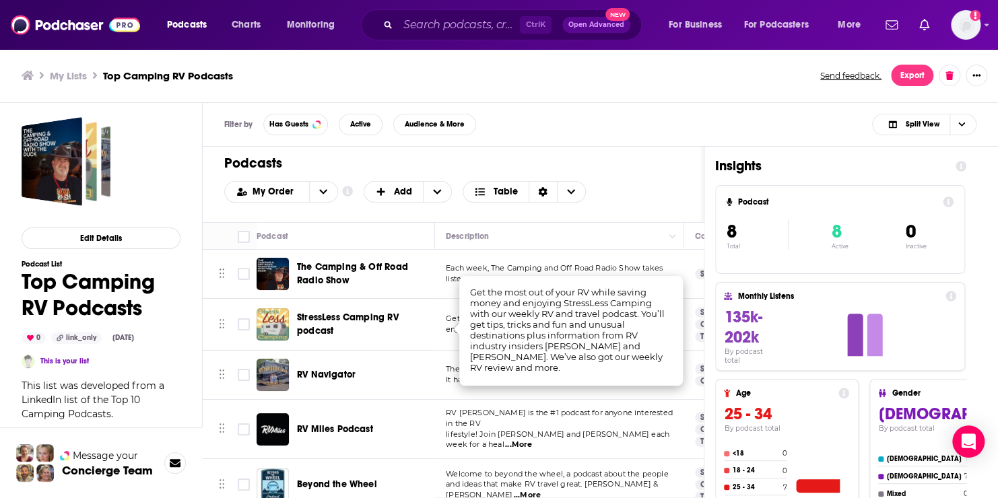  Describe the element at coordinates (75, 25) in the screenshot. I see `a: Podchaser - Follow, Share and Rate Podcasts` at that location.